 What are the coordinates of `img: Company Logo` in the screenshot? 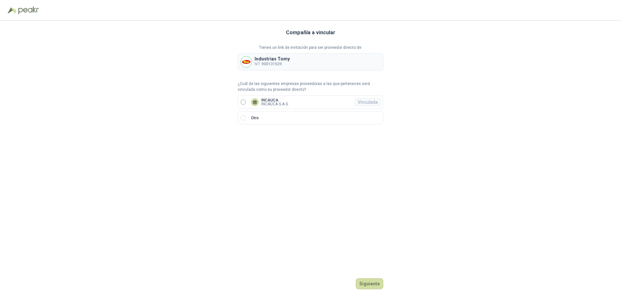 It's located at (246, 62).